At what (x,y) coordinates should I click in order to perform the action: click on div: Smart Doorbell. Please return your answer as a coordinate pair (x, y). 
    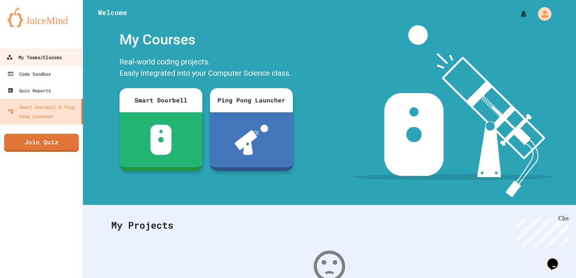
    Looking at the image, I should click on (161, 100).